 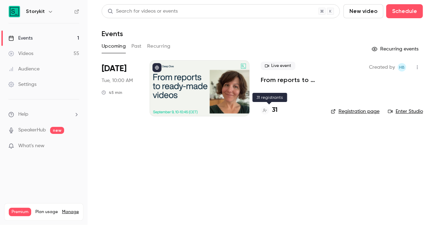 What do you see at coordinates (22, 85) in the screenshot?
I see `div: Settings` at bounding box center [22, 85].